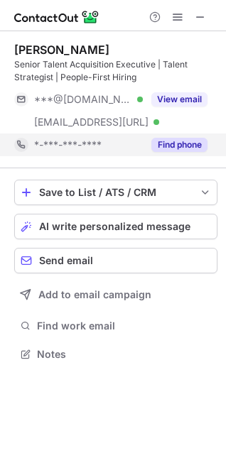 The image size is (226, 453). I want to click on span: Notes, so click(124, 354).